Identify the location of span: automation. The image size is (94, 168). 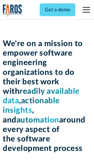
(38, 120).